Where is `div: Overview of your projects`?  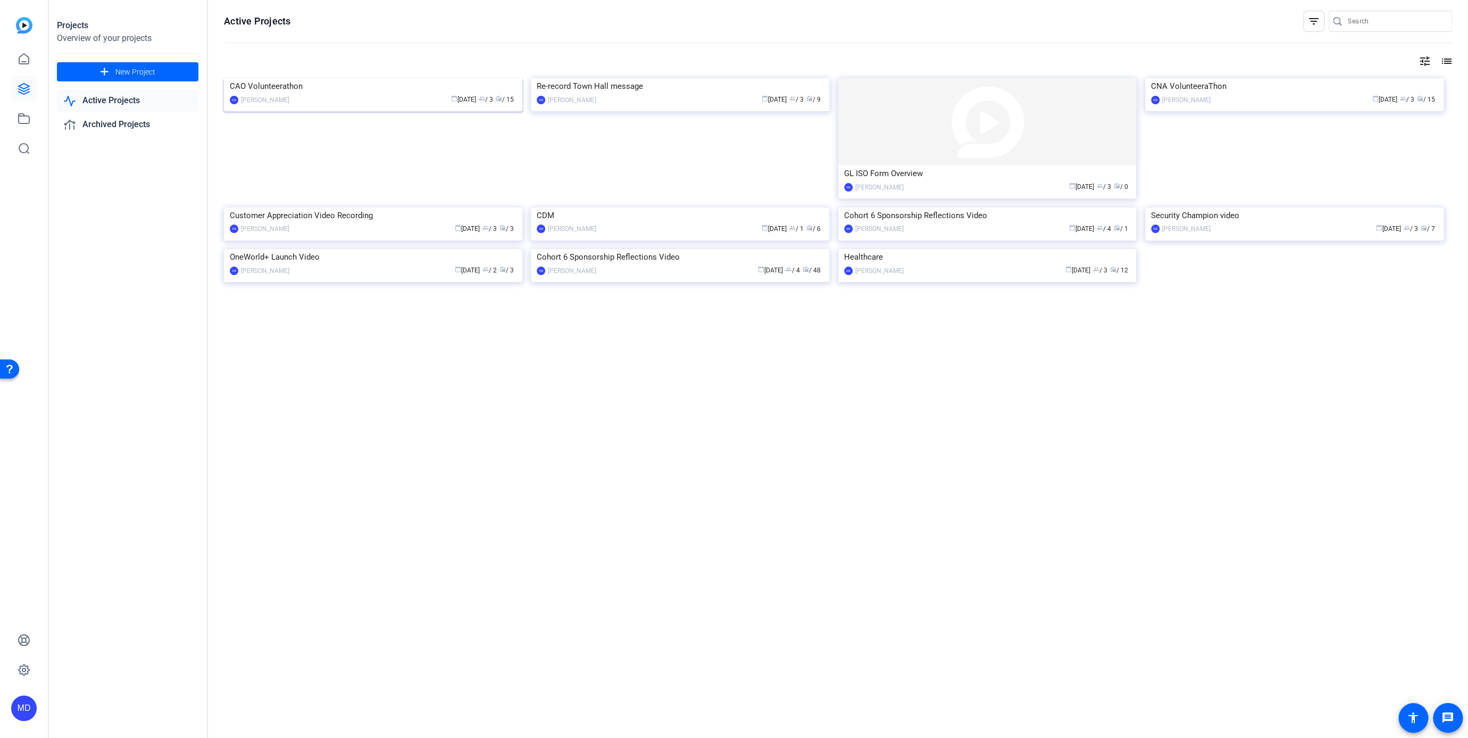
div: Overview of your projects is located at coordinates (128, 38).